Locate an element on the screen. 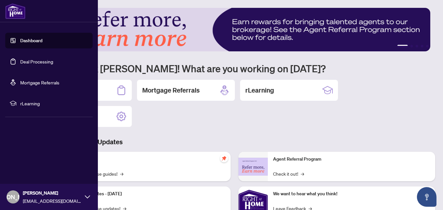  button: 3 is located at coordinates (417, 46).